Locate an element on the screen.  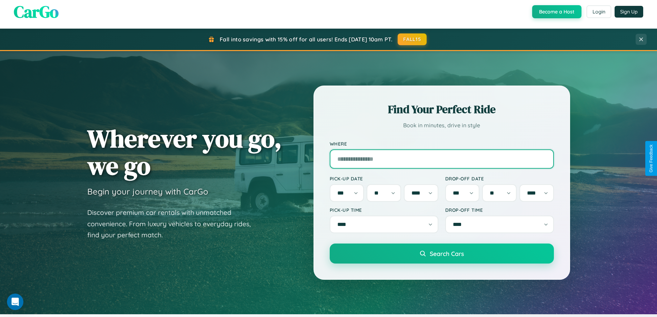
label: Where is located at coordinates (442, 144).